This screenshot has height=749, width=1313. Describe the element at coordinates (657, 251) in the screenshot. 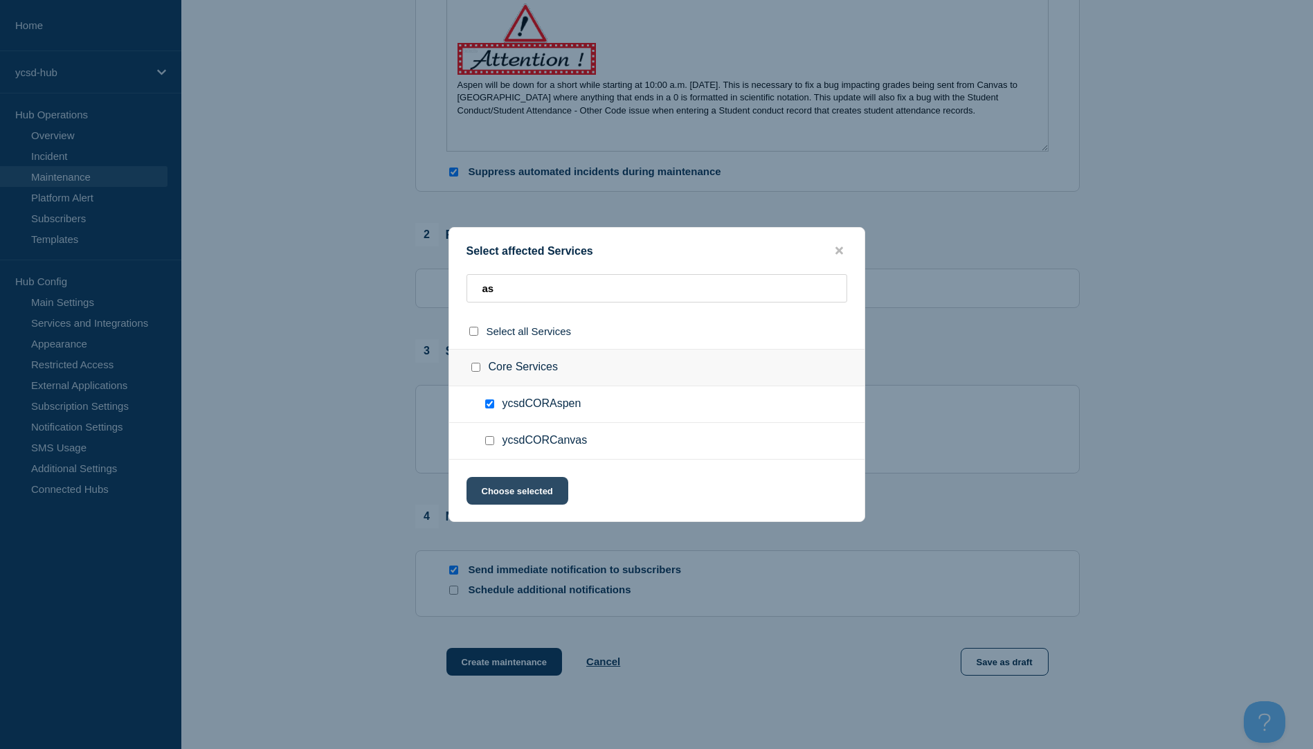

I see `div: Select affected Services` at that location.